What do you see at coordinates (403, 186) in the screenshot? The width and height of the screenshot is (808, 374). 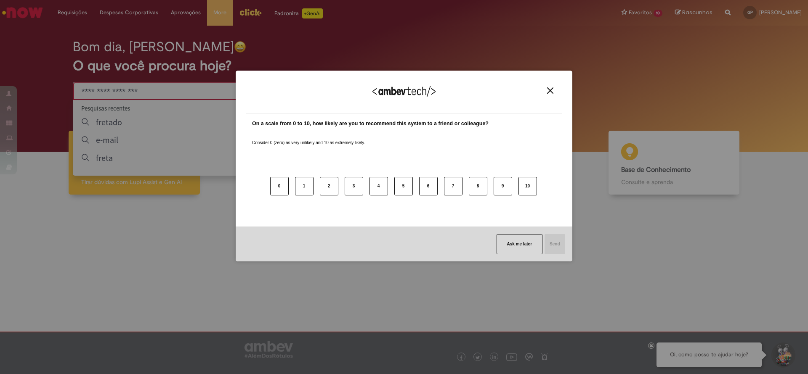 I see `button: 5` at bounding box center [403, 186].